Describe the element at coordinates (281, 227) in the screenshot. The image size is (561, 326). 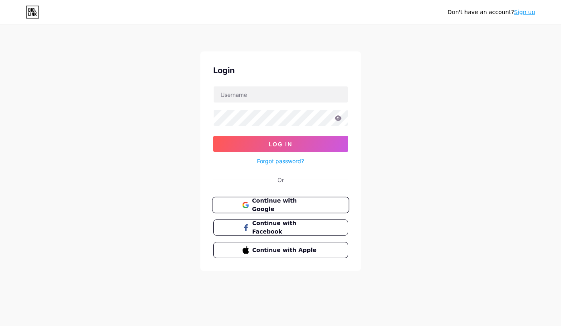
I see `button: Continue with Facebook` at that location.